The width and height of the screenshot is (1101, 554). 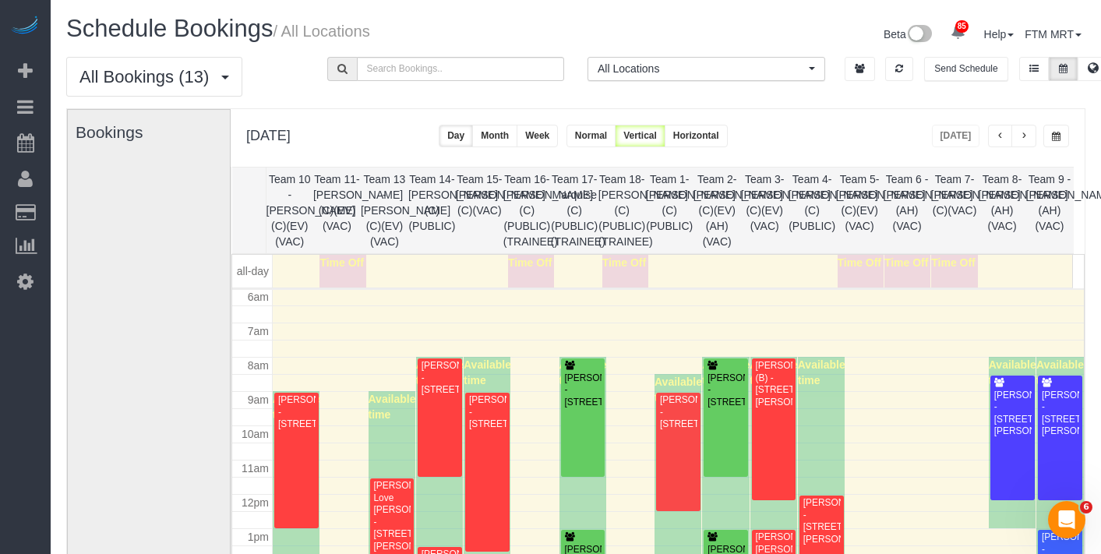 What do you see at coordinates (258, 297) in the screenshot?
I see `span: 6am` at bounding box center [258, 297].